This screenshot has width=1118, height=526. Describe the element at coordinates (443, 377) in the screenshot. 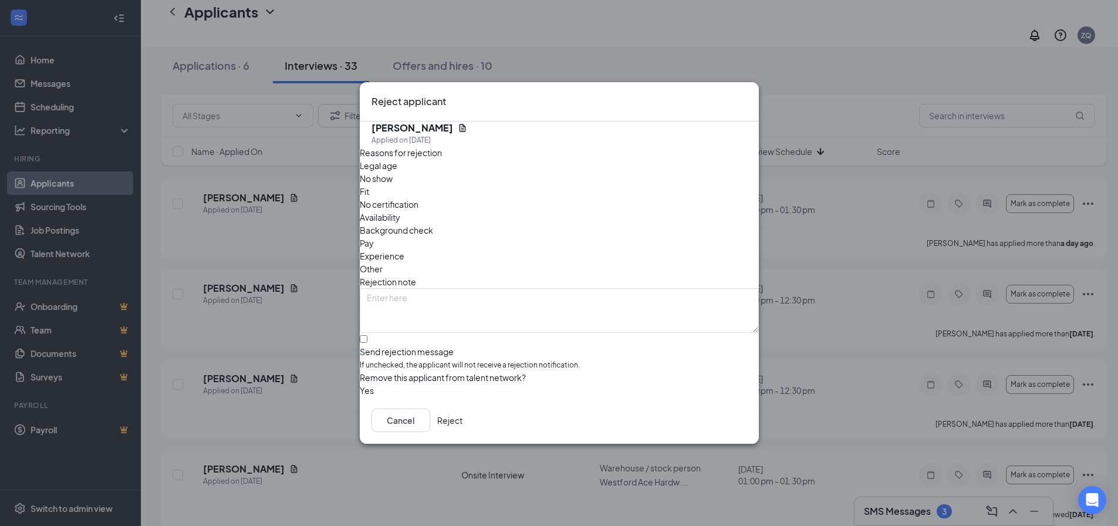

I see `span: Remove this applicant from talent network?` at that location.